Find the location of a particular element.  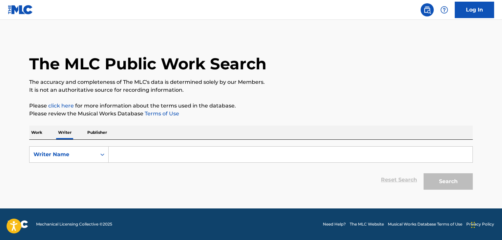

div: Writer Name is located at coordinates (63, 154).